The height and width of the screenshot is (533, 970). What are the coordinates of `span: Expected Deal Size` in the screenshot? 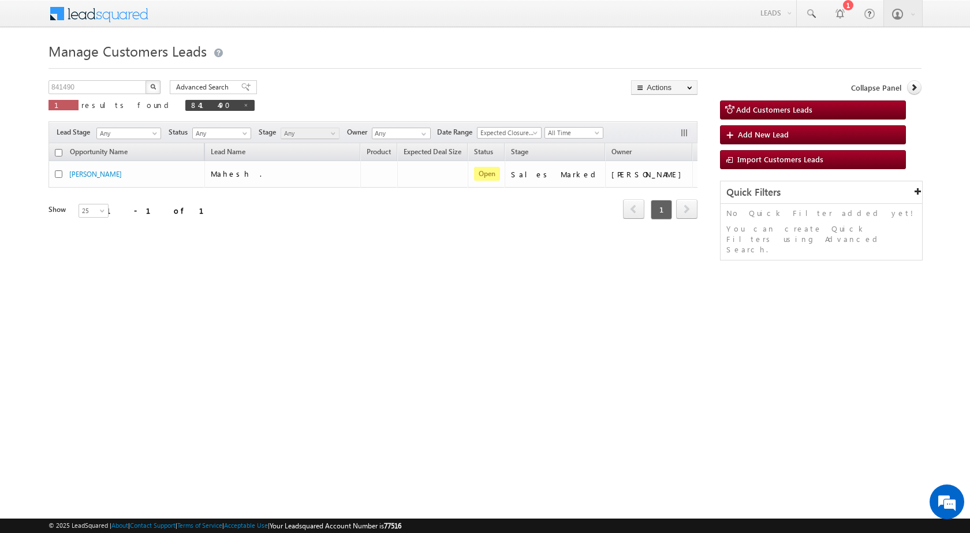 It's located at (433, 151).